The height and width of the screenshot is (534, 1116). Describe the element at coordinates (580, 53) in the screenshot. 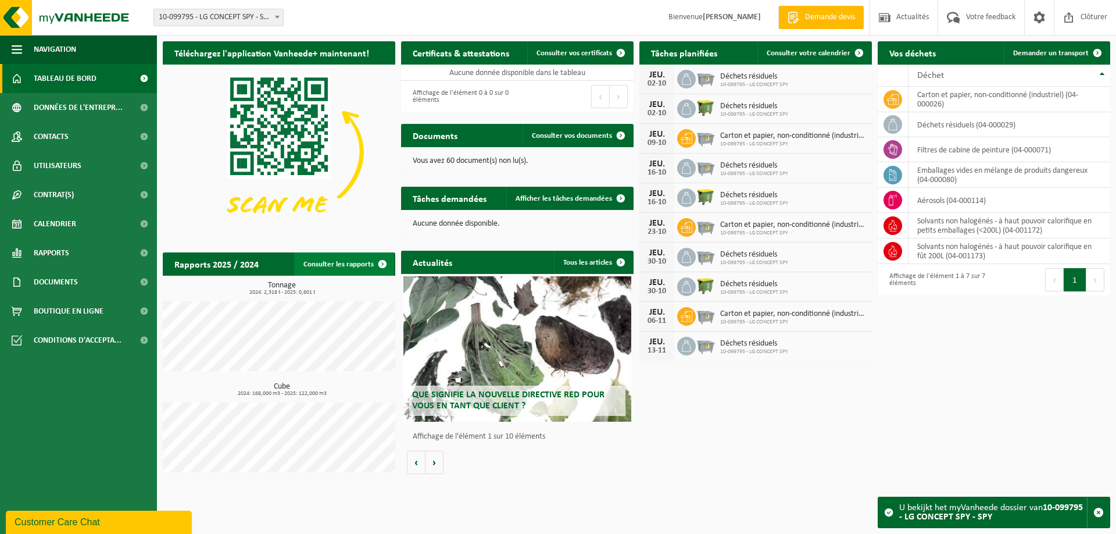

I see `a: Consulter vos certificats` at that location.